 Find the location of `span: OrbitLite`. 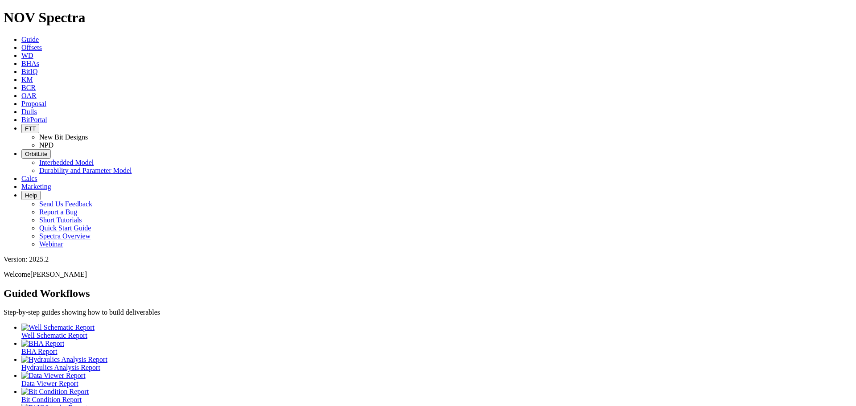

span: OrbitLite is located at coordinates (36, 154).